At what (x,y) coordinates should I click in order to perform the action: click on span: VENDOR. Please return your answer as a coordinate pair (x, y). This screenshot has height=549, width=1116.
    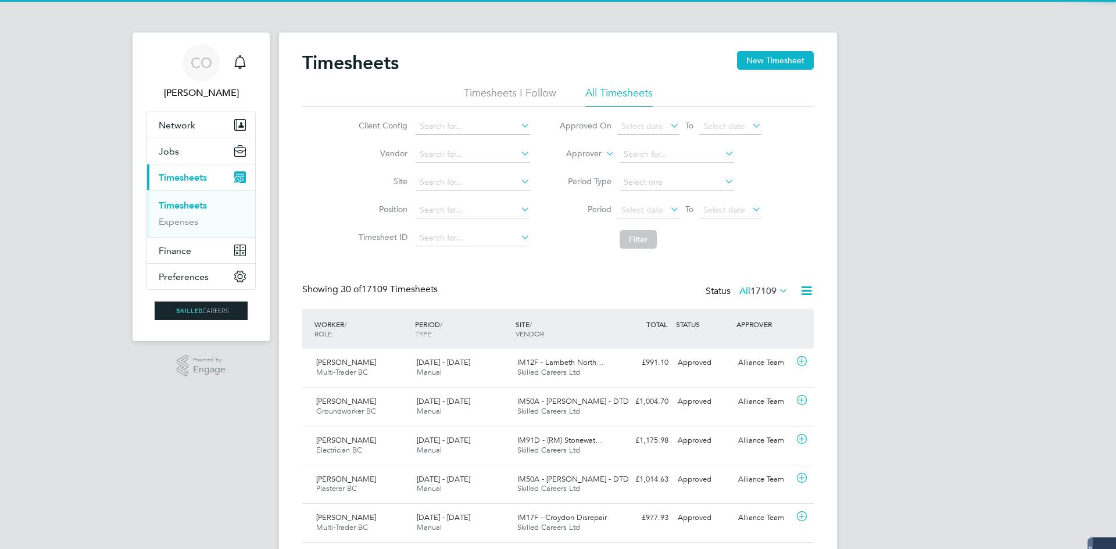
    Looking at the image, I should click on (530, 334).